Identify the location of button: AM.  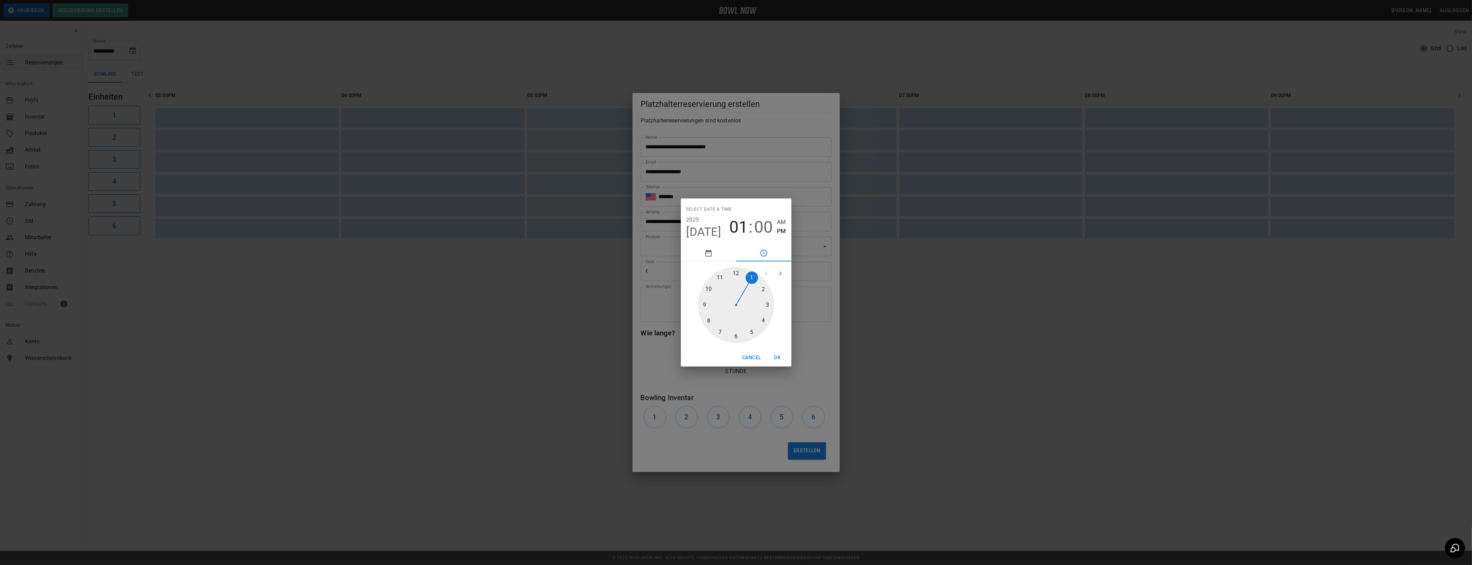
(781, 222).